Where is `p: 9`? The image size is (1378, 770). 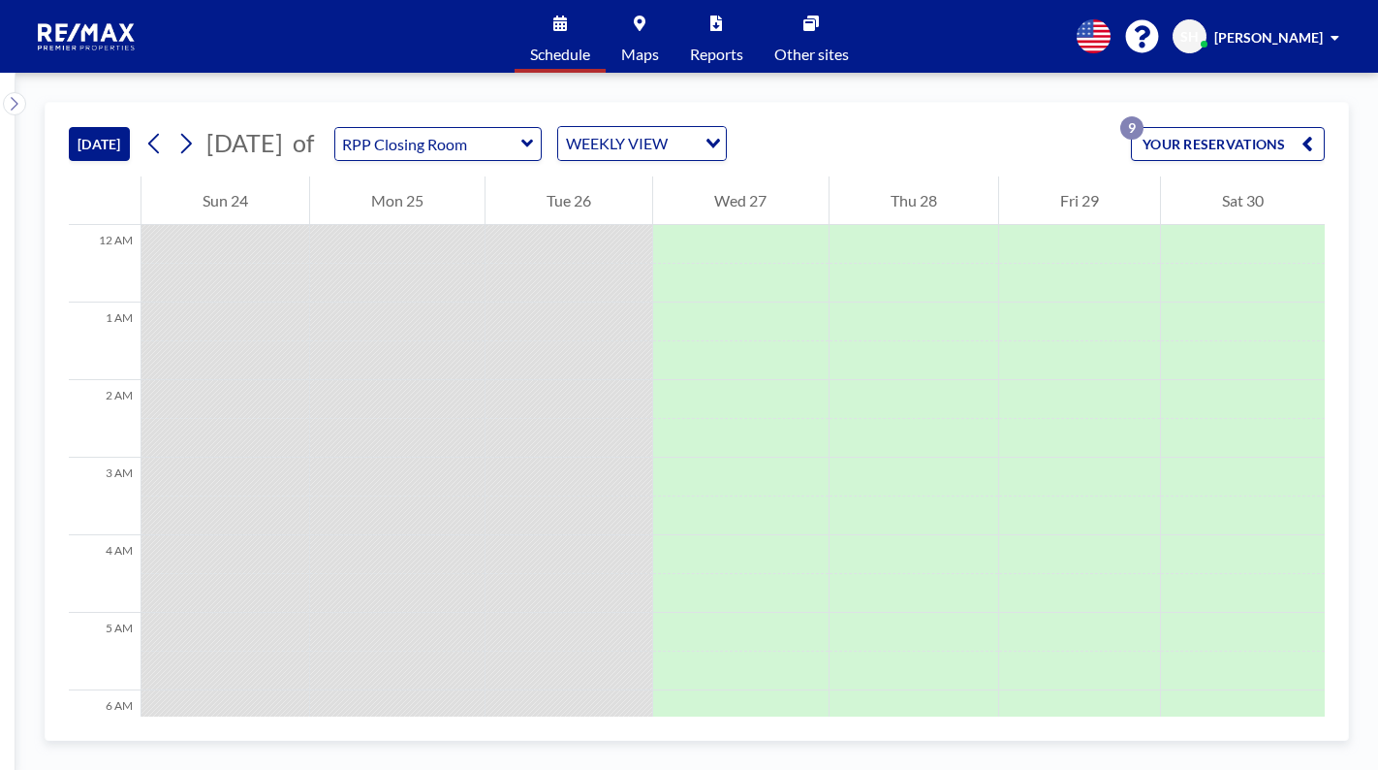 p: 9 is located at coordinates (1132, 128).